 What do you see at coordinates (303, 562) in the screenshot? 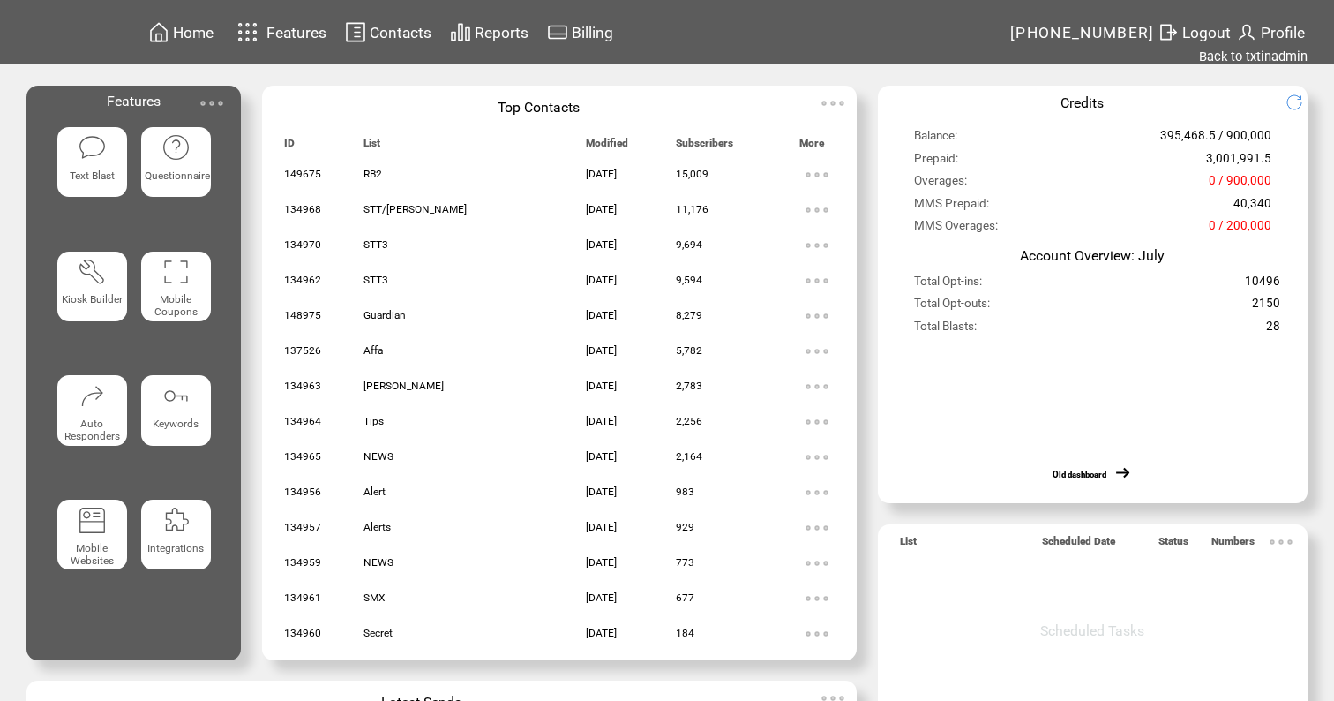
I see `span: 134959` at bounding box center [303, 562].